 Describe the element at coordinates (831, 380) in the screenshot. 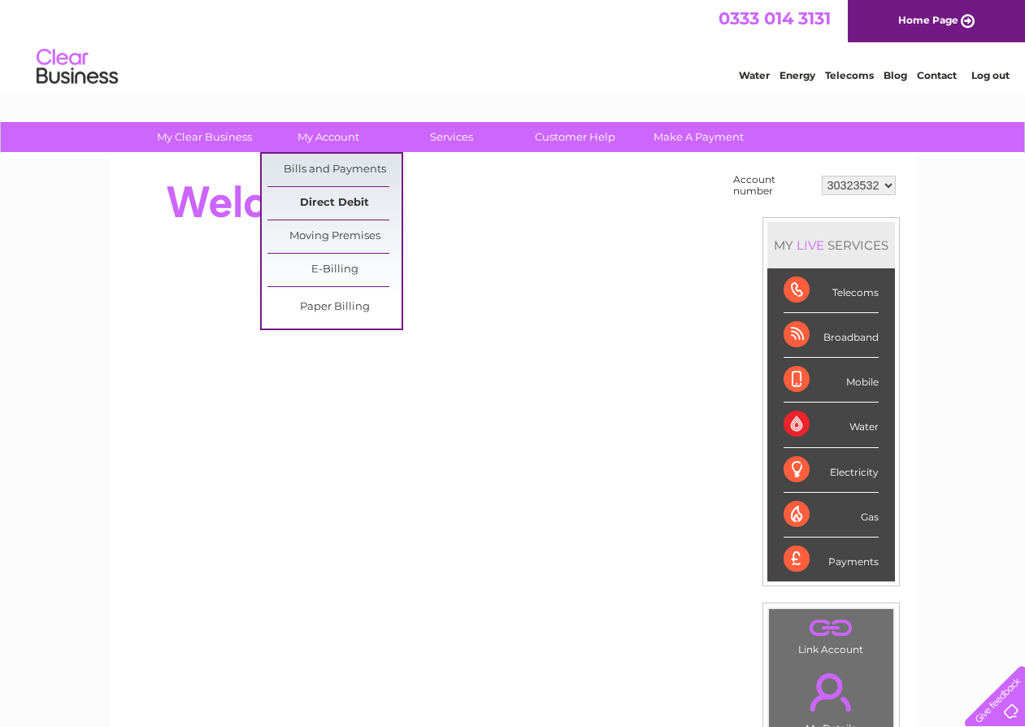

I see `div: Mobile` at that location.